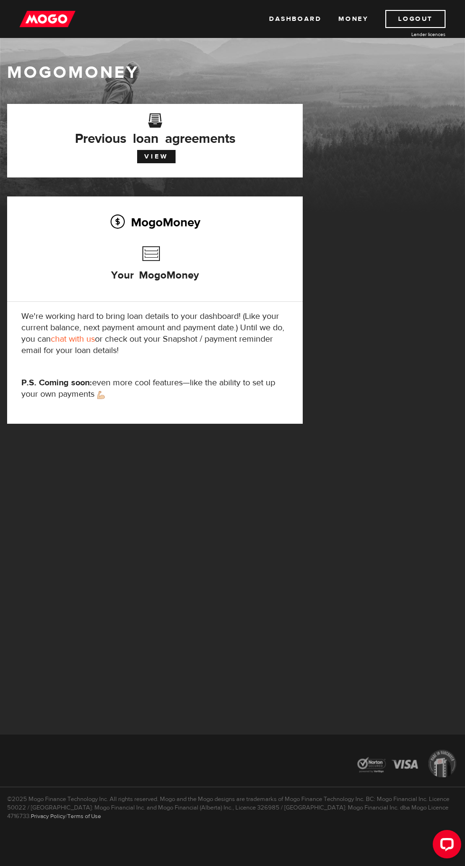 The width and height of the screenshot is (465, 866). What do you see at coordinates (47, 19) in the screenshot?
I see `img: mogo_logo-11ee424be714fa7cbb0f0f49df9e16ec.png` at bounding box center [47, 19].